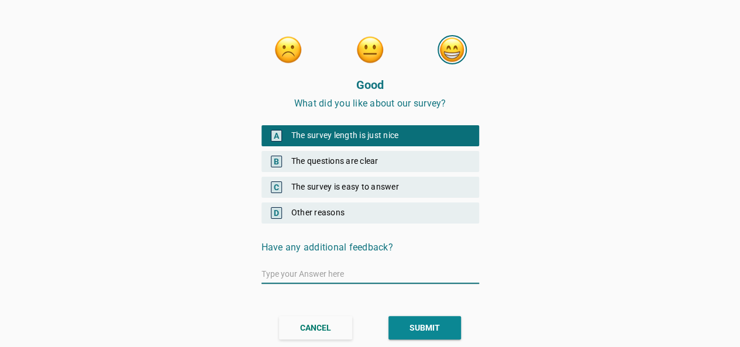 The width and height of the screenshot is (740, 347). Describe the element at coordinates (276, 187) in the screenshot. I see `span: C` at that location.